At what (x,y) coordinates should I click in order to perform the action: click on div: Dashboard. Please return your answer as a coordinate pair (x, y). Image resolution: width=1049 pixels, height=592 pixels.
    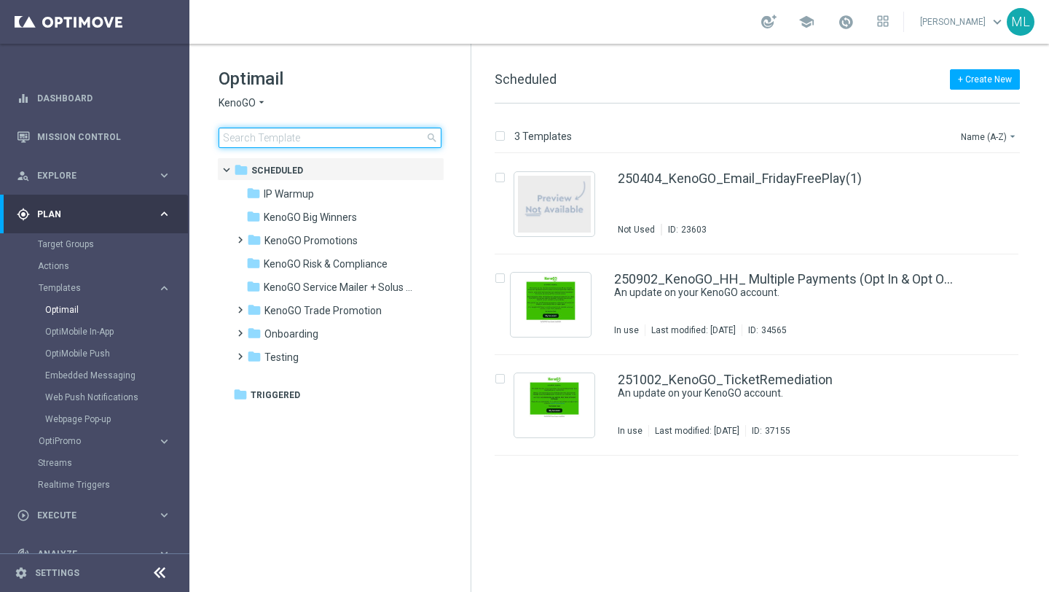
    Looking at the image, I should click on (94, 98).